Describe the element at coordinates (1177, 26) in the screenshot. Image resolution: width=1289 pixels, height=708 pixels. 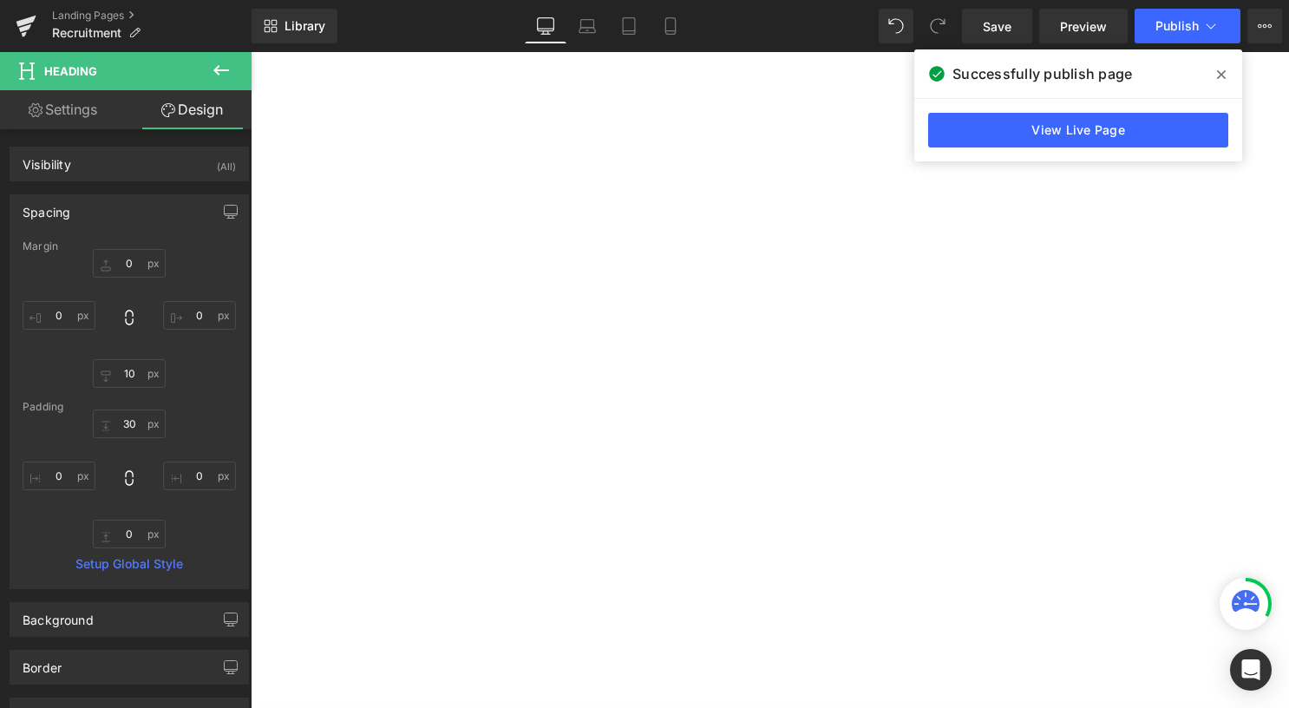
I see `span: Publish` at that location.